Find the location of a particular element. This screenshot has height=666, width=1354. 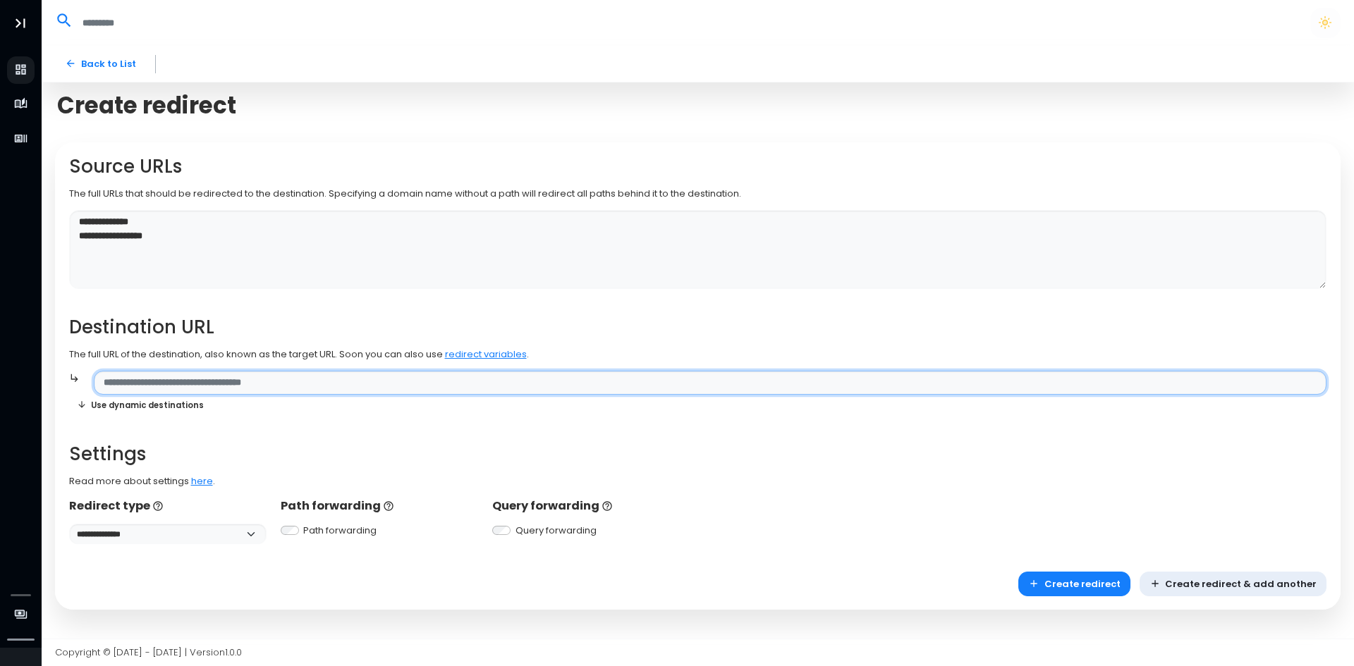

p: Read more about settings . is located at coordinates (698, 482).